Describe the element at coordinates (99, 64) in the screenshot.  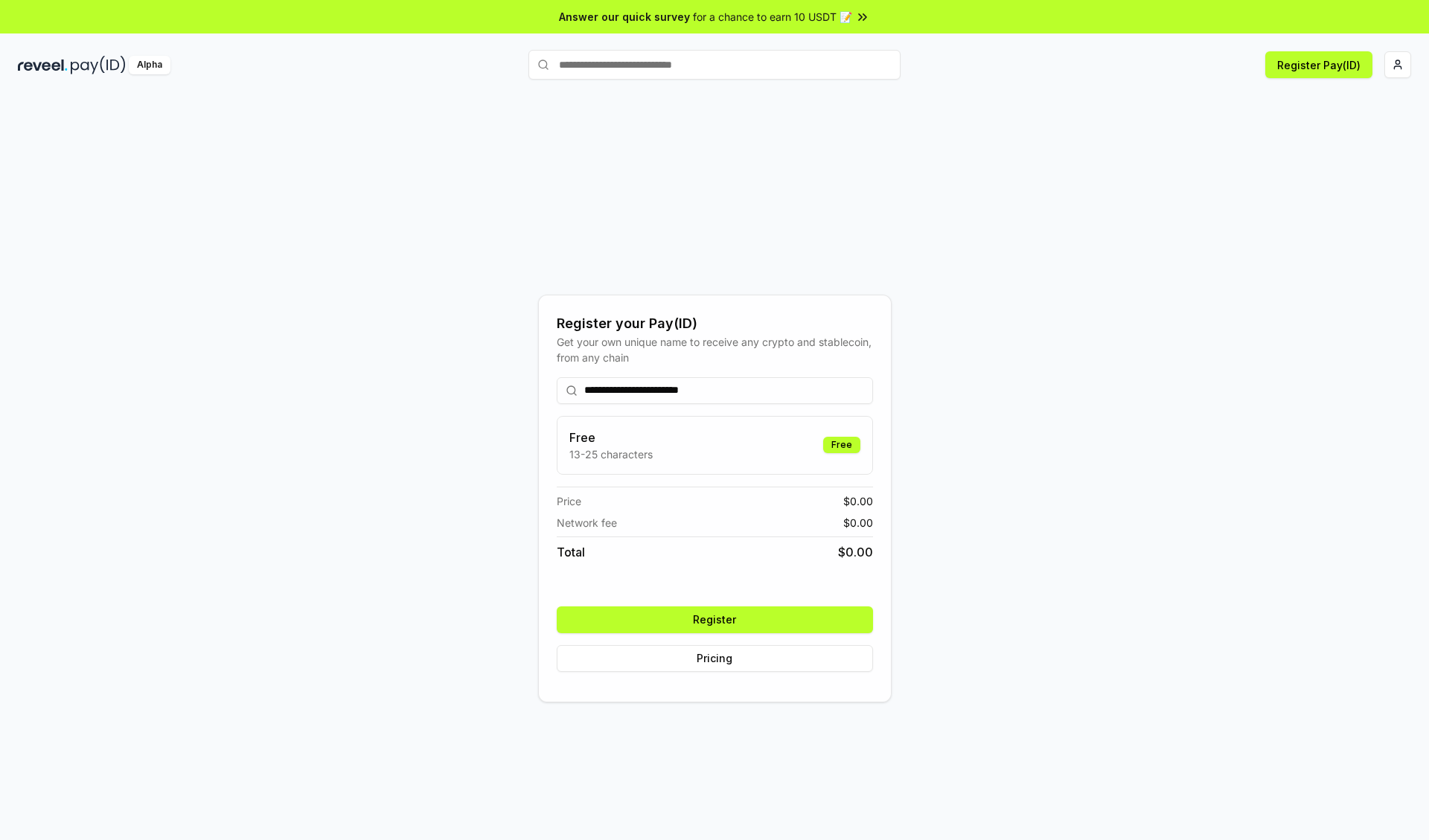
I see `img: pay_id` at that location.